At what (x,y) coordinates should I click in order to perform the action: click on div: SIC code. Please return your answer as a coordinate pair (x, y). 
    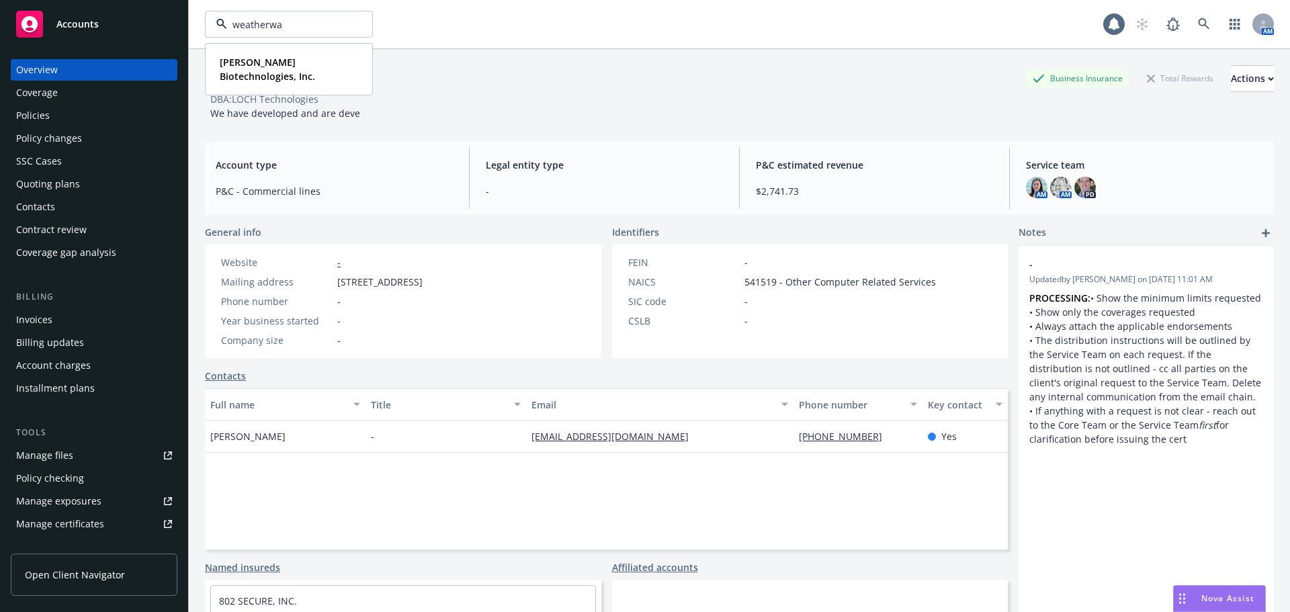
    Looking at the image, I should click on (683, 301).